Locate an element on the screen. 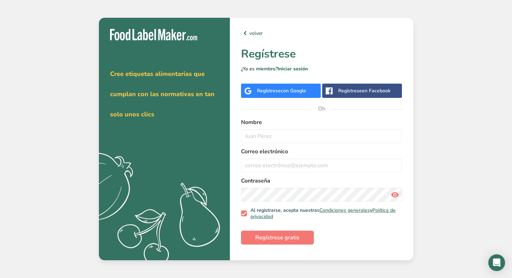  font: Nombre is located at coordinates (252, 122).